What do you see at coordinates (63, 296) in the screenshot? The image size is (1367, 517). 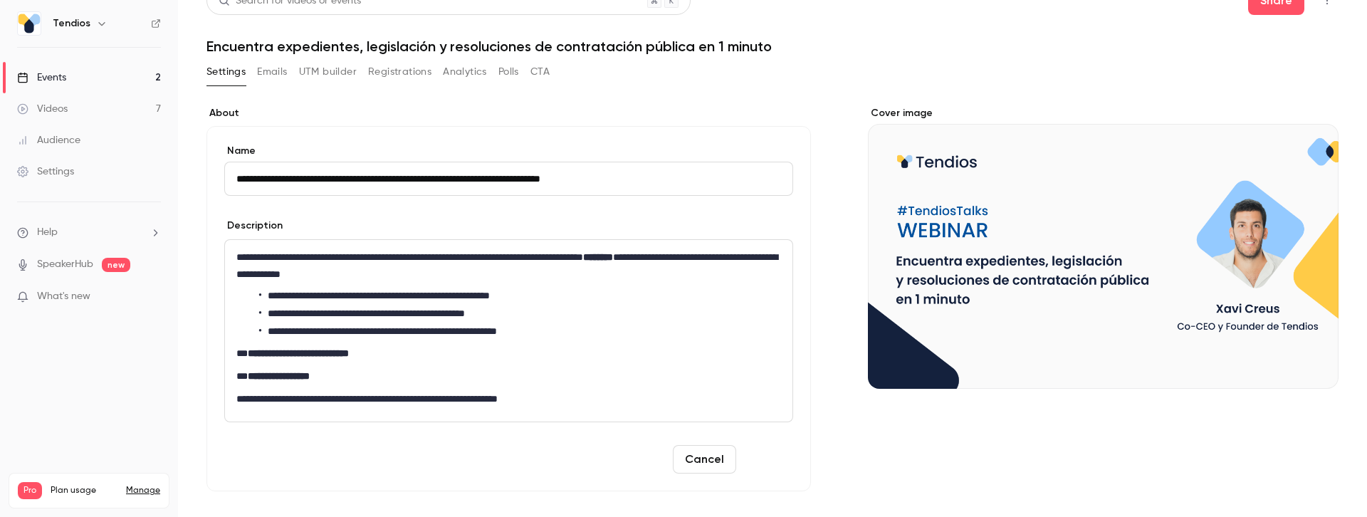 I see `span: What's new` at bounding box center [63, 296].